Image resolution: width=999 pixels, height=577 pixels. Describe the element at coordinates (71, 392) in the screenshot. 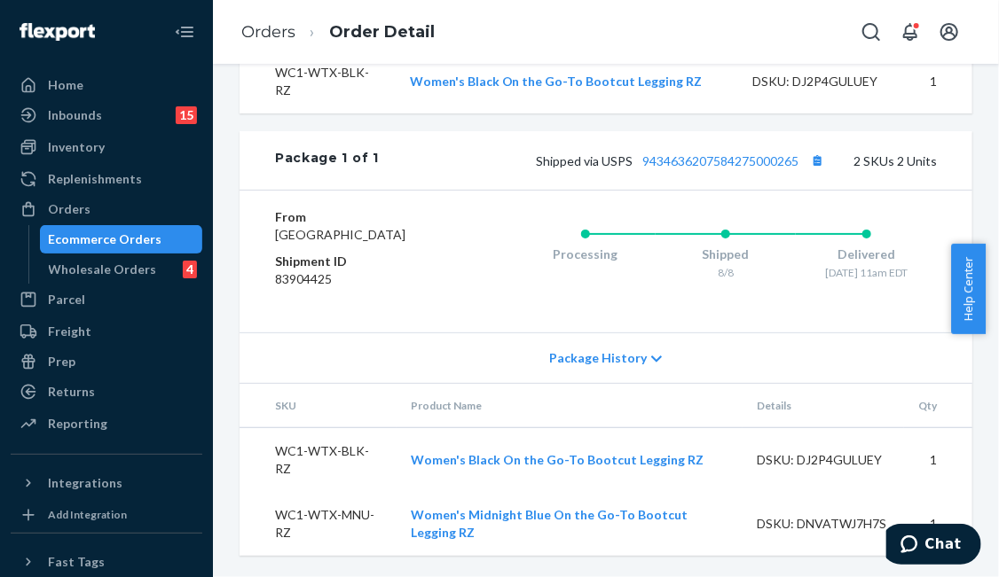

I see `div: Returns` at that location.